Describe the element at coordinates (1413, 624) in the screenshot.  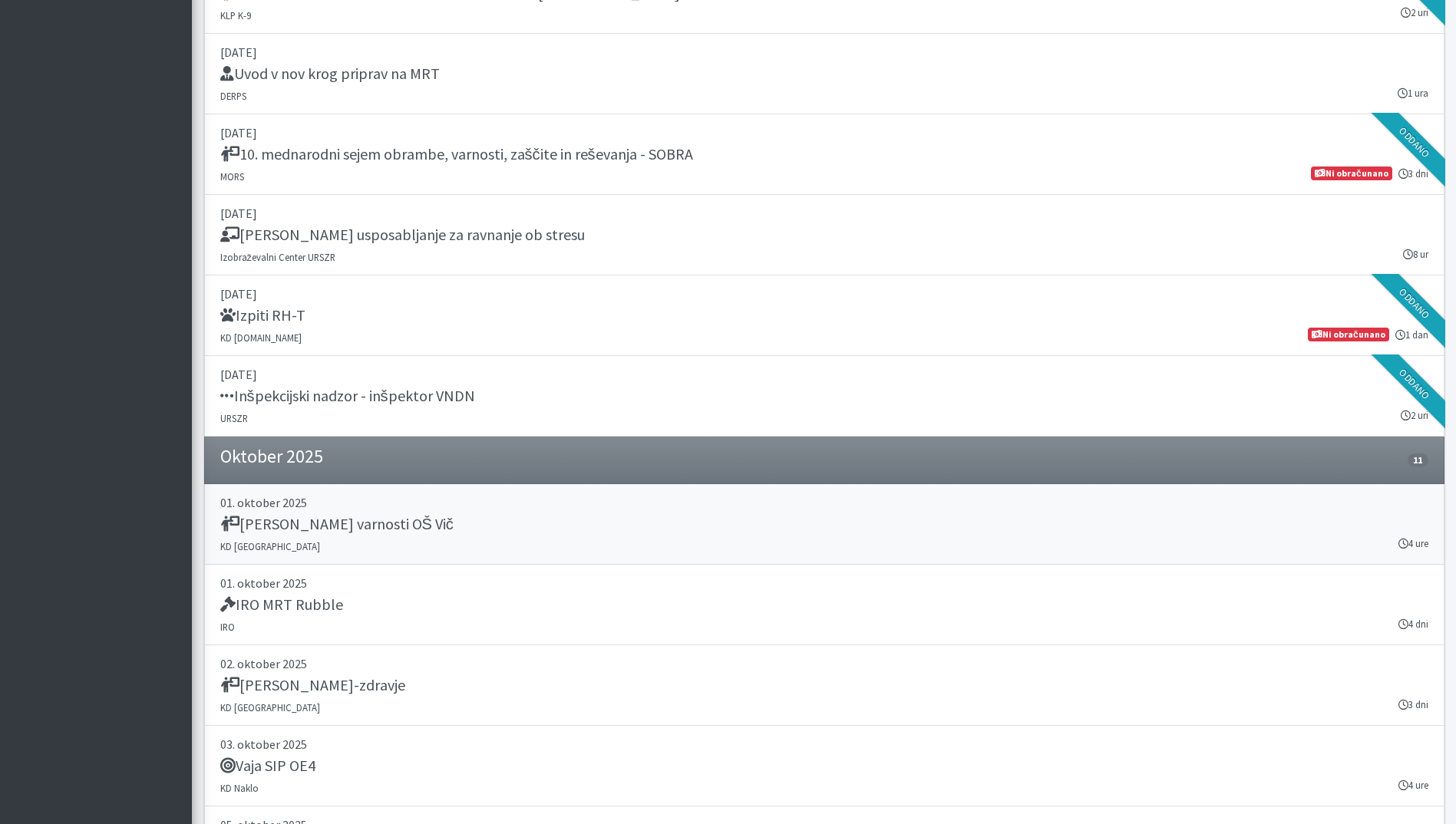
I see `small: 4 dni` at that location.